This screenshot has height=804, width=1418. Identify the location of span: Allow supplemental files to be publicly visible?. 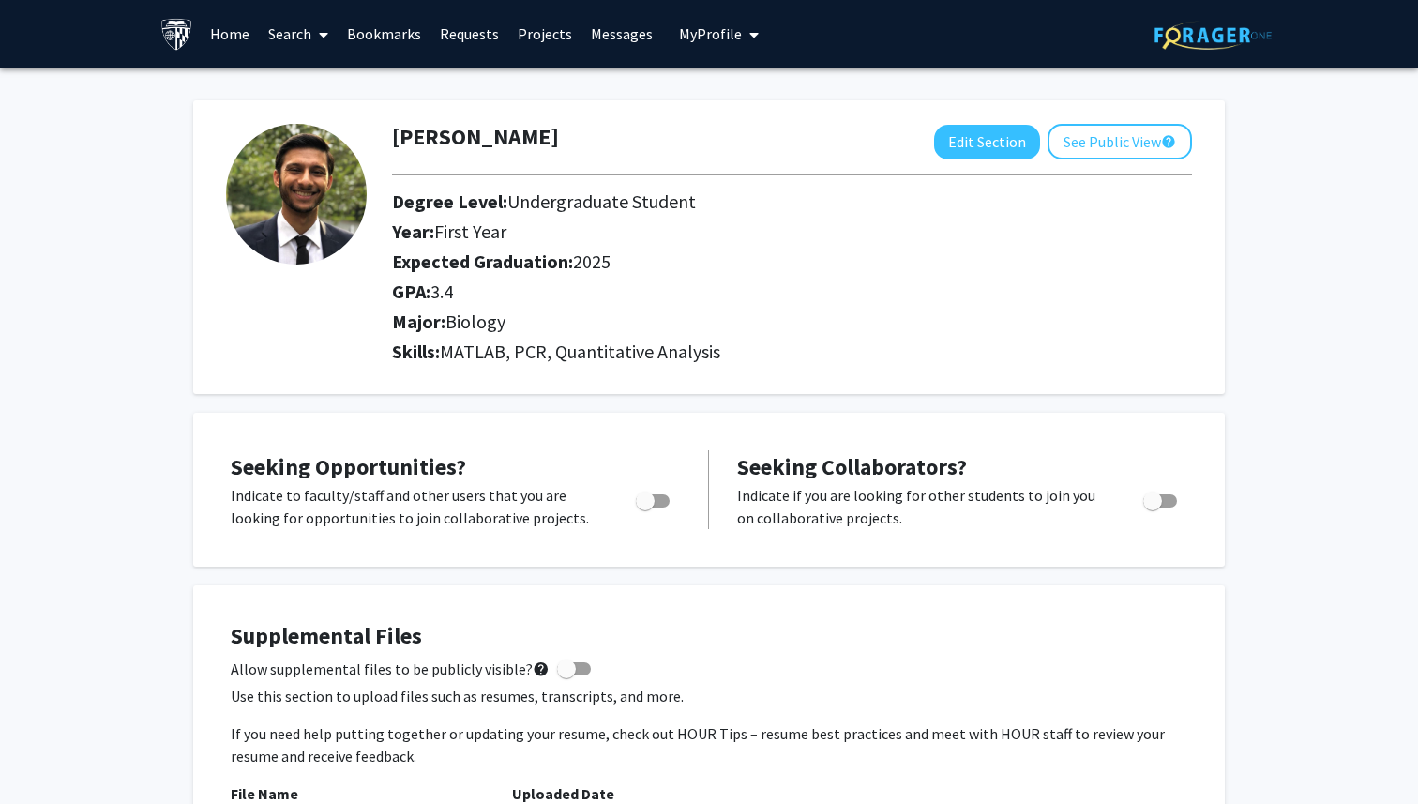
(390, 669).